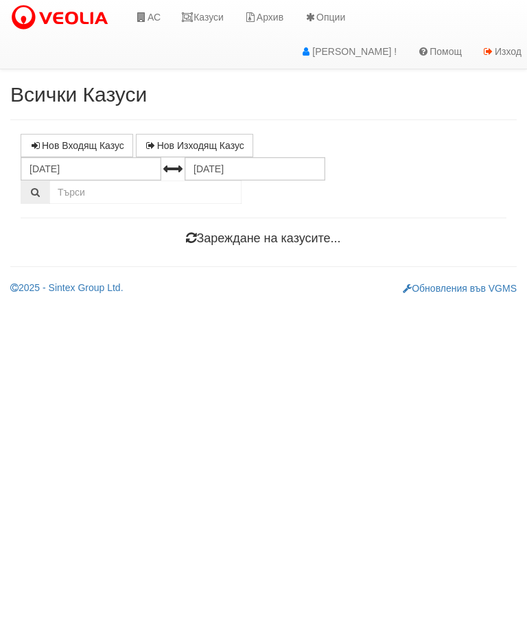 This screenshot has height=624, width=527. What do you see at coordinates (439, 51) in the screenshot?
I see `a: Помощ` at bounding box center [439, 51].